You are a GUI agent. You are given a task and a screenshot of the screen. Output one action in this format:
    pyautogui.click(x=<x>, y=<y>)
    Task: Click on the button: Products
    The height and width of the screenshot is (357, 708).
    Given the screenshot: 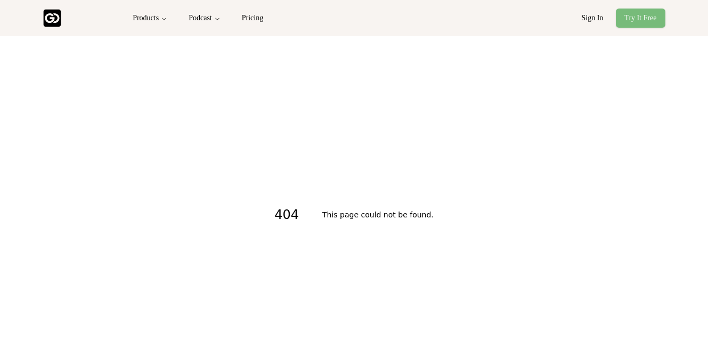 What is the action you would take?
    pyautogui.click(x=150, y=18)
    